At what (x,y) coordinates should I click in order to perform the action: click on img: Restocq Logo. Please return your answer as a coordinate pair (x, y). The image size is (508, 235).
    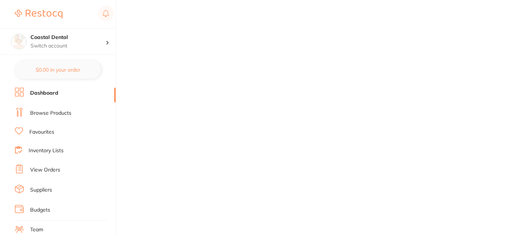
    Looking at the image, I should click on (39, 14).